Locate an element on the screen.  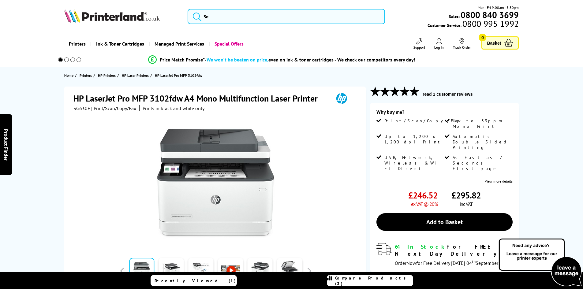
a: 0800 840 3699 is located at coordinates (489, 15).